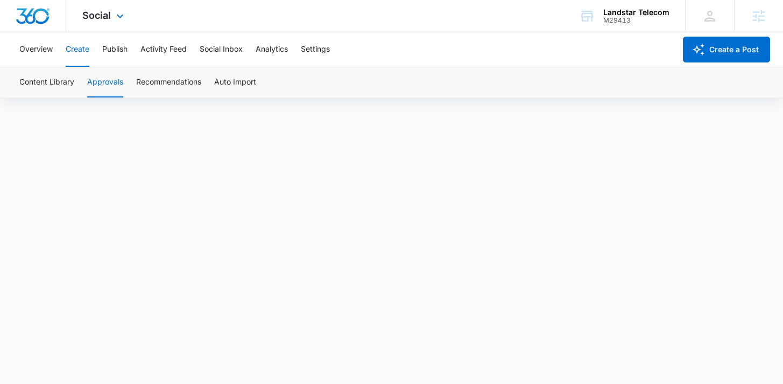 Image resolution: width=783 pixels, height=384 pixels. What do you see at coordinates (115, 50) in the screenshot?
I see `button: Publish` at bounding box center [115, 50].